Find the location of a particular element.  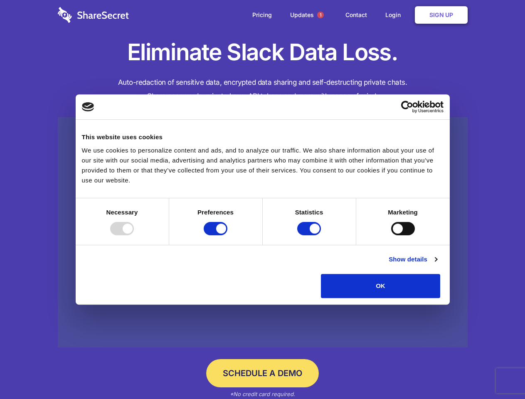

a: Wistia video thumbnail is located at coordinates (263, 232).